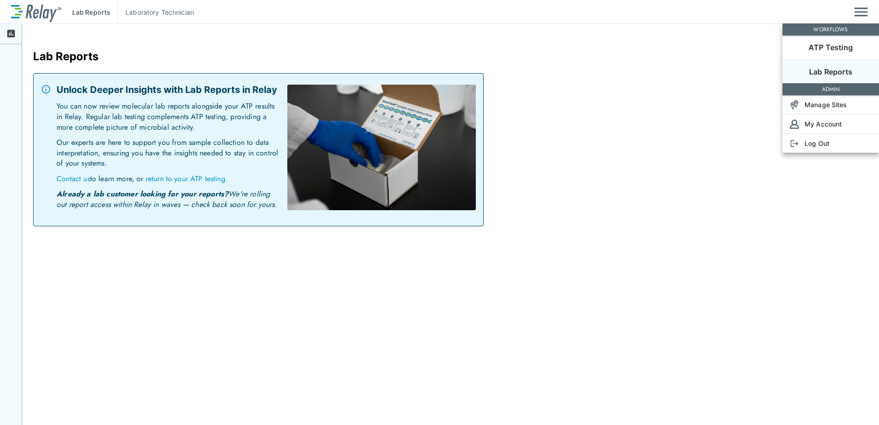 This screenshot has height=425, width=879. What do you see at coordinates (794, 143) in the screenshot?
I see `img: Log Out Icon` at bounding box center [794, 143].